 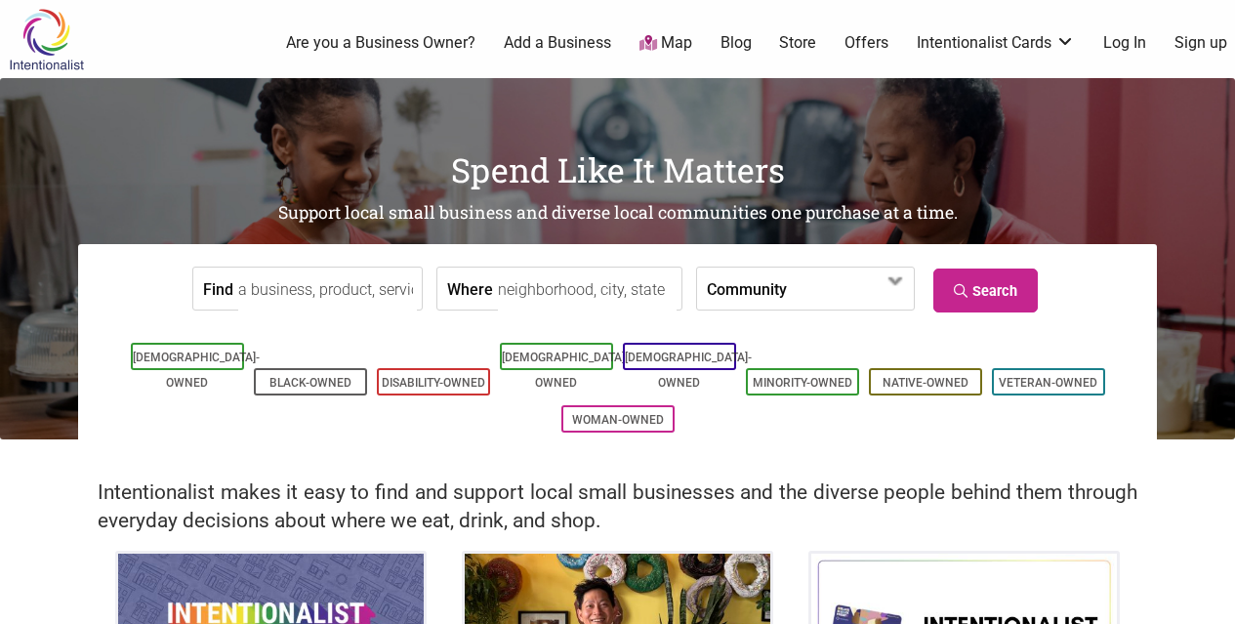 What do you see at coordinates (327, 289) in the screenshot?
I see `input: a business, product, service` at bounding box center [327, 289].